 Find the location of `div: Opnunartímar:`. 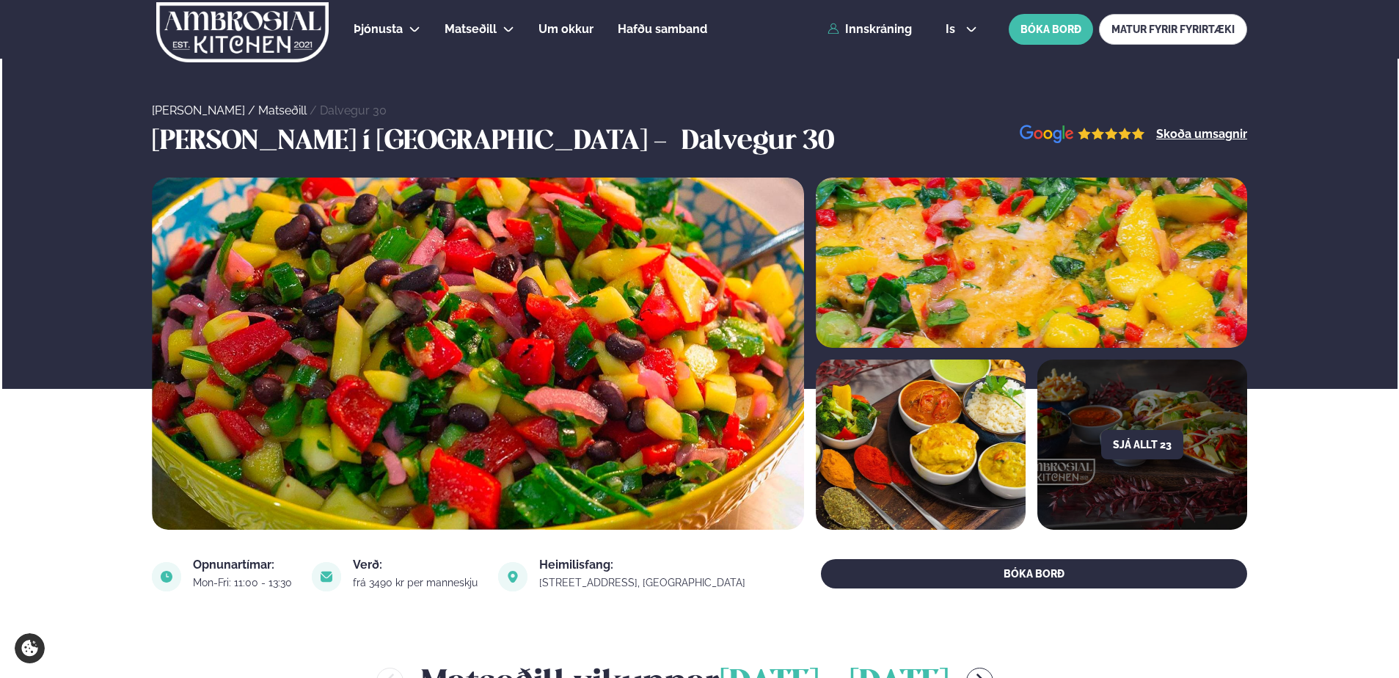

div: Opnunartímar: is located at coordinates (244, 565).